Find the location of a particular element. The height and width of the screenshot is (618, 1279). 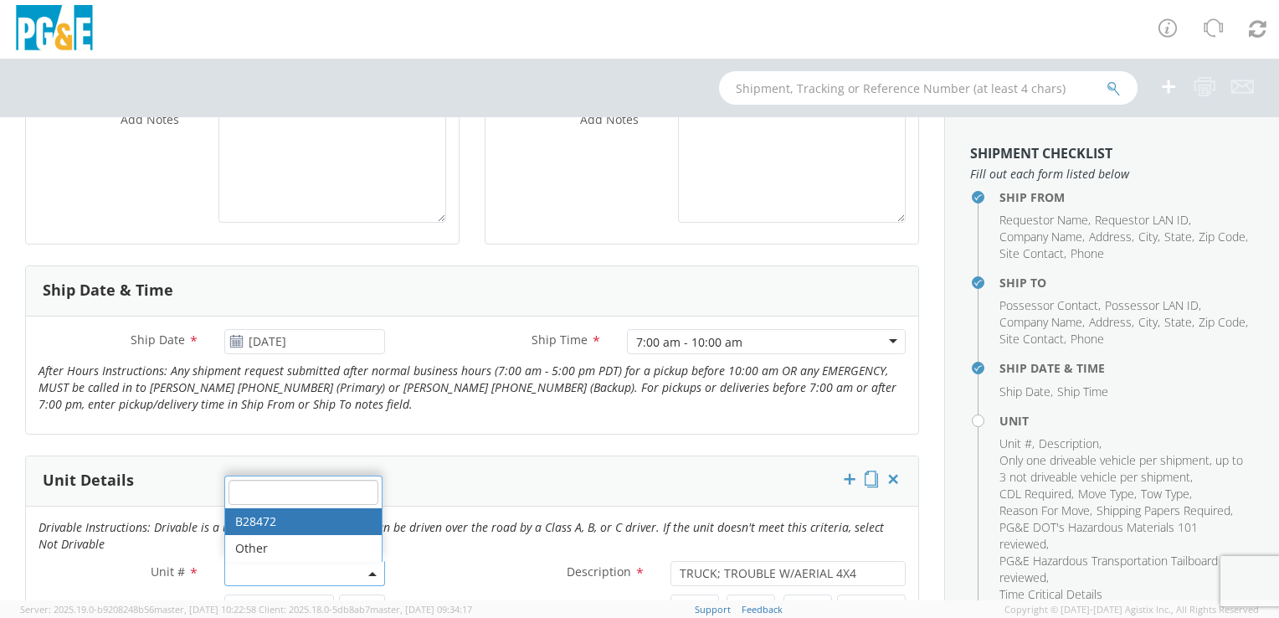

h4: Ship To is located at coordinates (1126, 282).